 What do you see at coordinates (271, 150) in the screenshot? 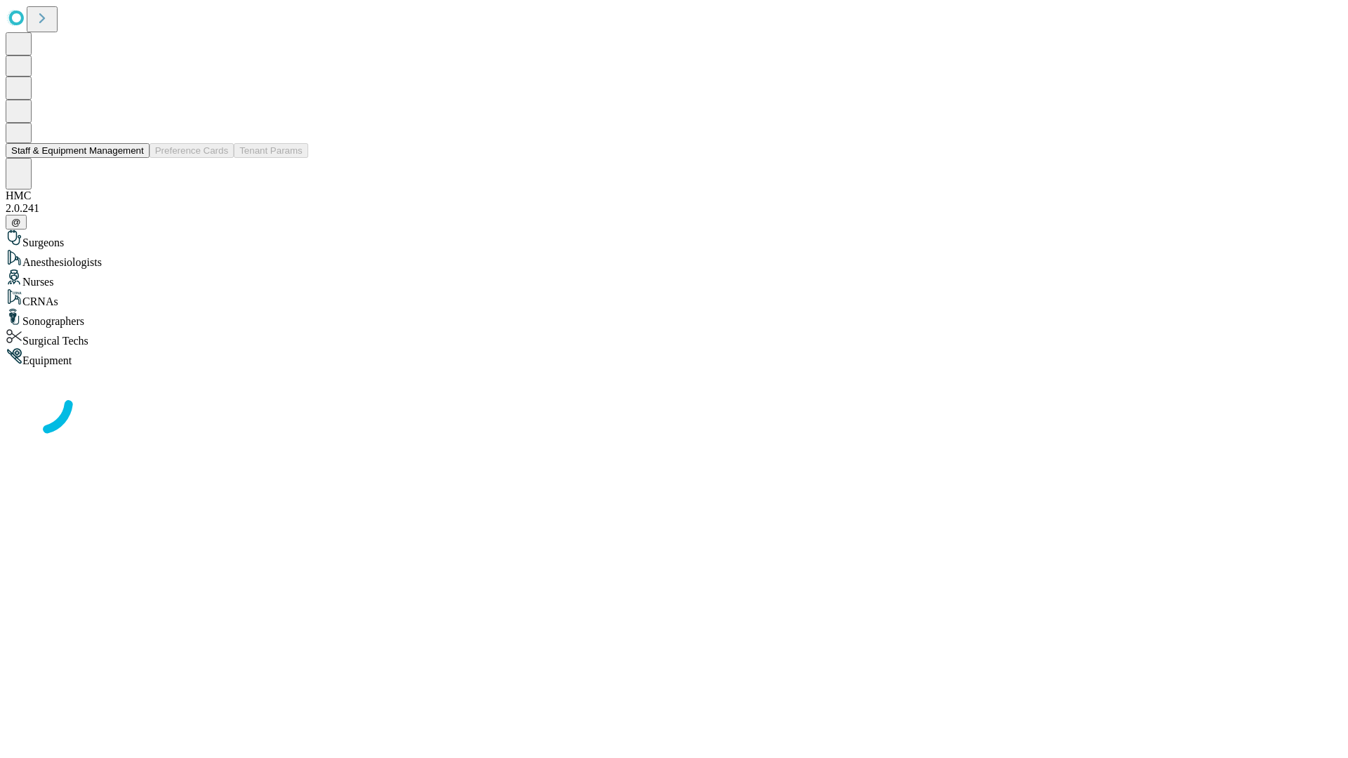
I see `button: Tenant Params` at bounding box center [271, 150].